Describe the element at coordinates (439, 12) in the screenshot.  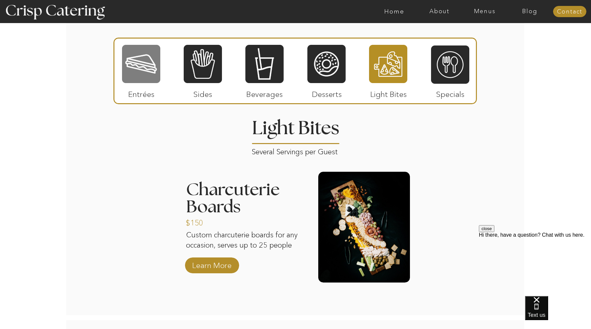
I see `nav: About` at that location.